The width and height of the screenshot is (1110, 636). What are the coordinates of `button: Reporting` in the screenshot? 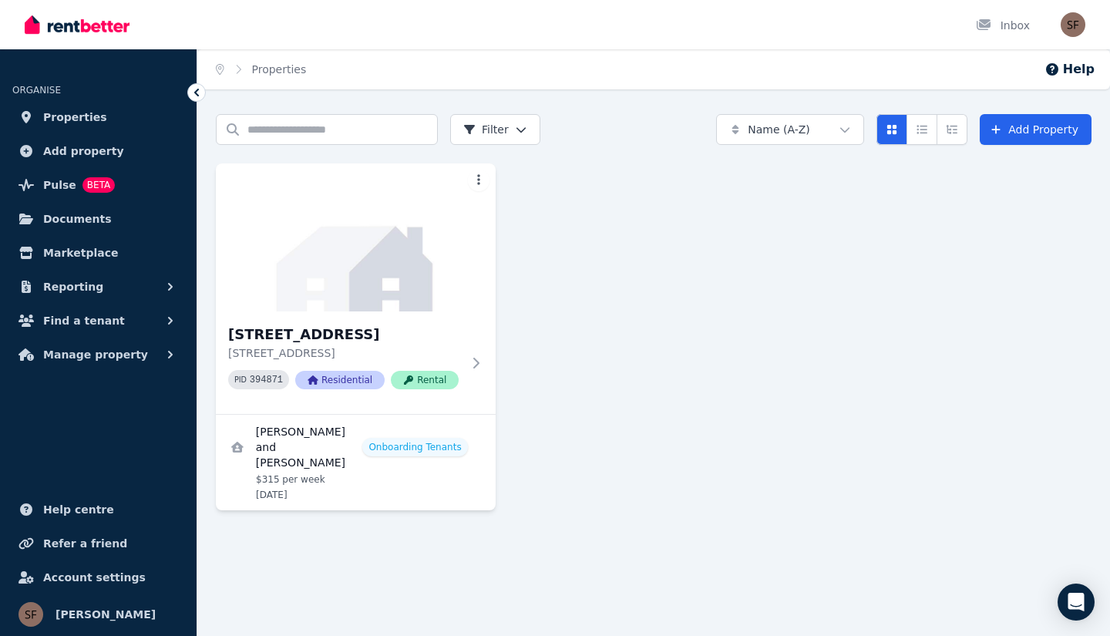 It's located at (98, 287).